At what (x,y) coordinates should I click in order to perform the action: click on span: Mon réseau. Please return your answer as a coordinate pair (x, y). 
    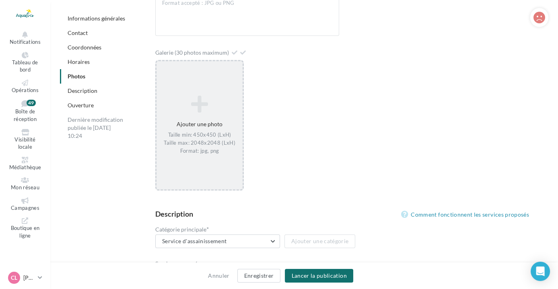
    Looking at the image, I should click on (25, 187).